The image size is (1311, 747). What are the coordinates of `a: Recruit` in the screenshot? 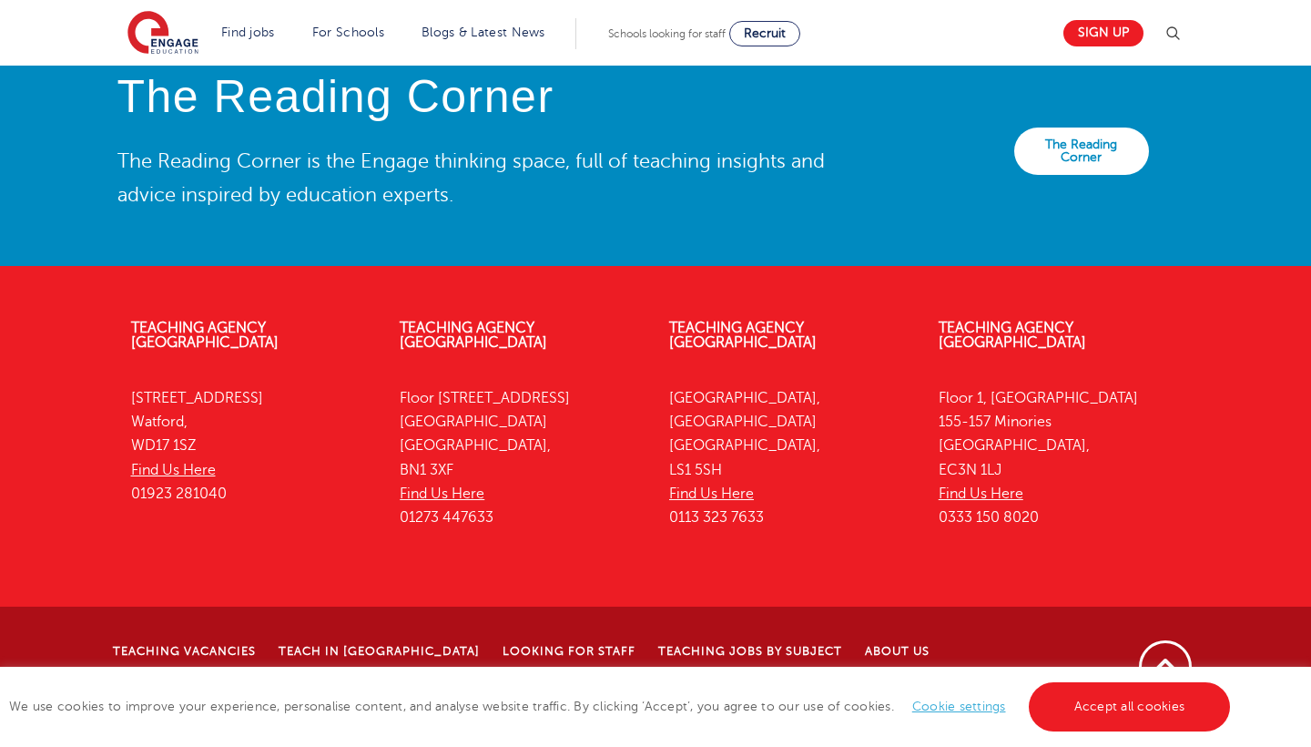 It's located at (765, 34).